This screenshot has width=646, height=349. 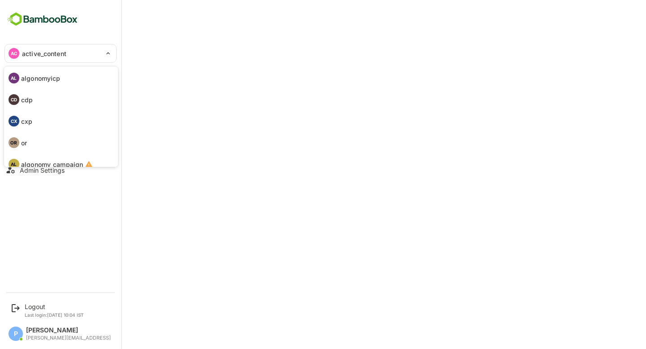 What do you see at coordinates (24, 143) in the screenshot?
I see `p: or` at bounding box center [24, 143].